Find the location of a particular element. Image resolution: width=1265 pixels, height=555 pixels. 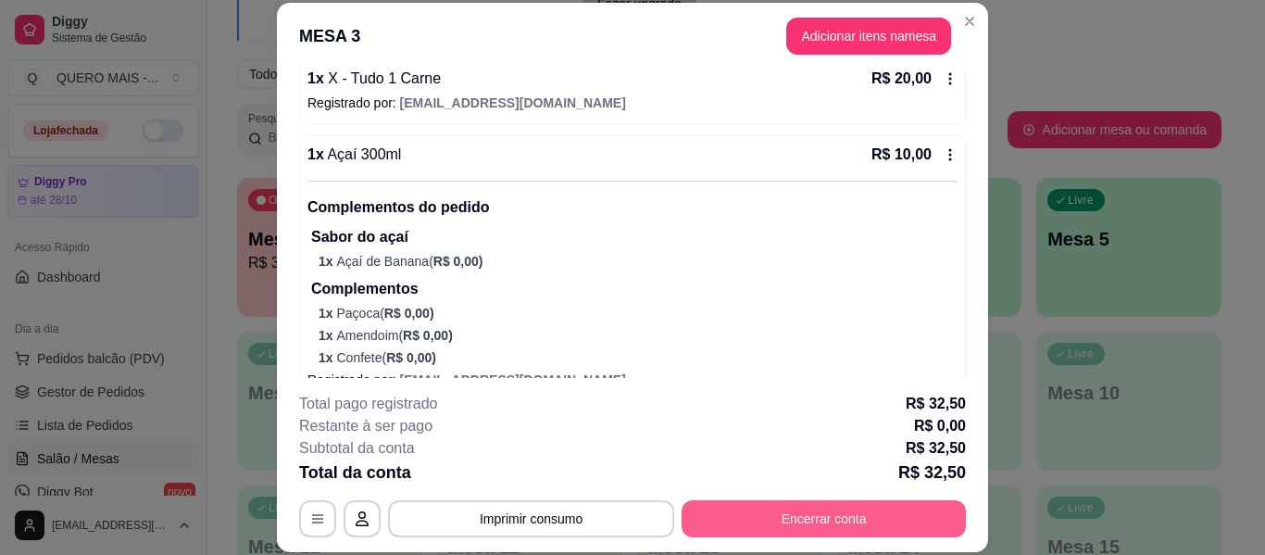

button: Adicionar itens namesa is located at coordinates (868, 36).